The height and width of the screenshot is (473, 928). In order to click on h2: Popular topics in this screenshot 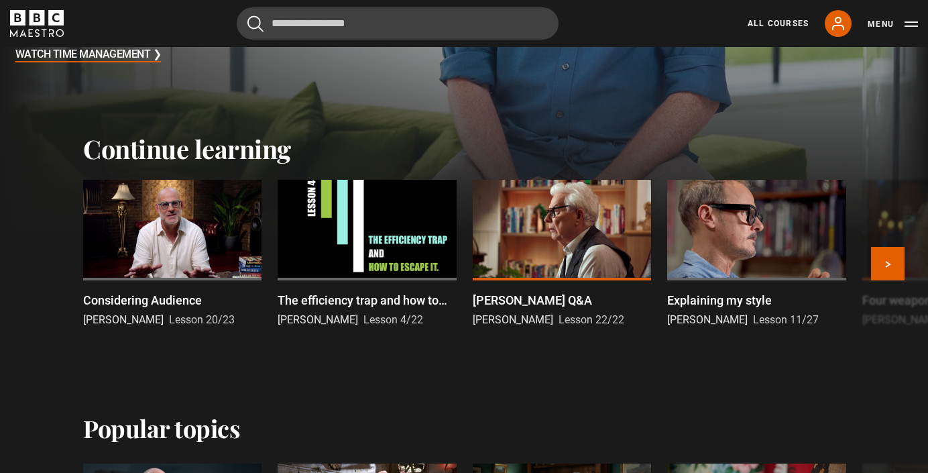, I will do `click(162, 428)`.